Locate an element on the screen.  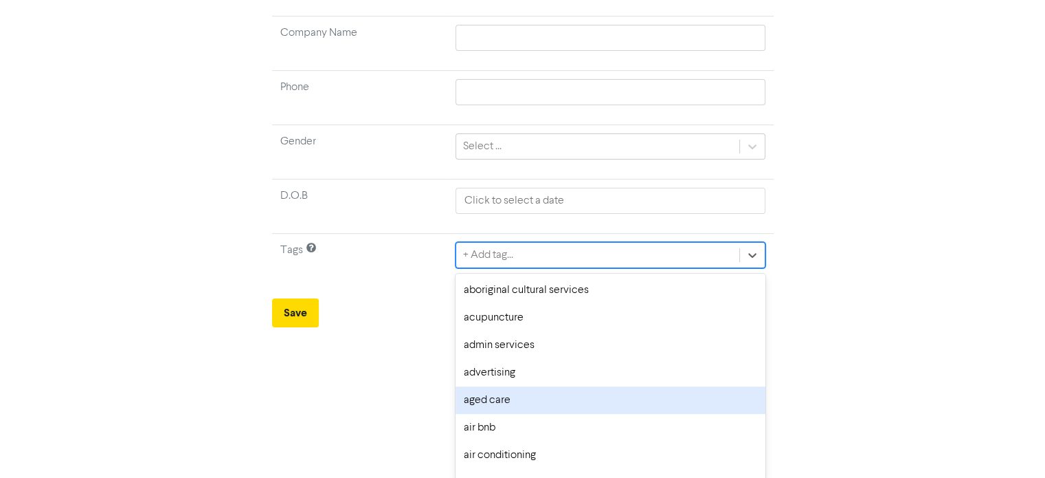
div: aboriginal cultural services is located at coordinates (610, 290).